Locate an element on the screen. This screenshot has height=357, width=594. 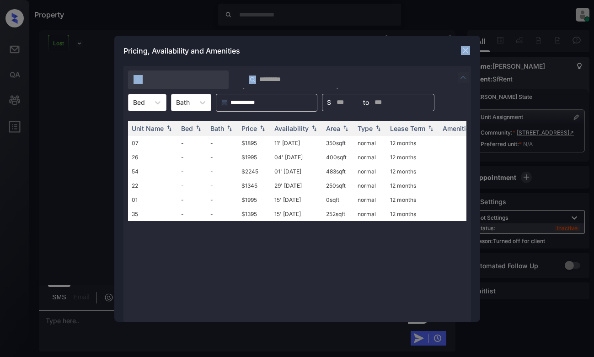
div: Lease Term is located at coordinates (408, 128).